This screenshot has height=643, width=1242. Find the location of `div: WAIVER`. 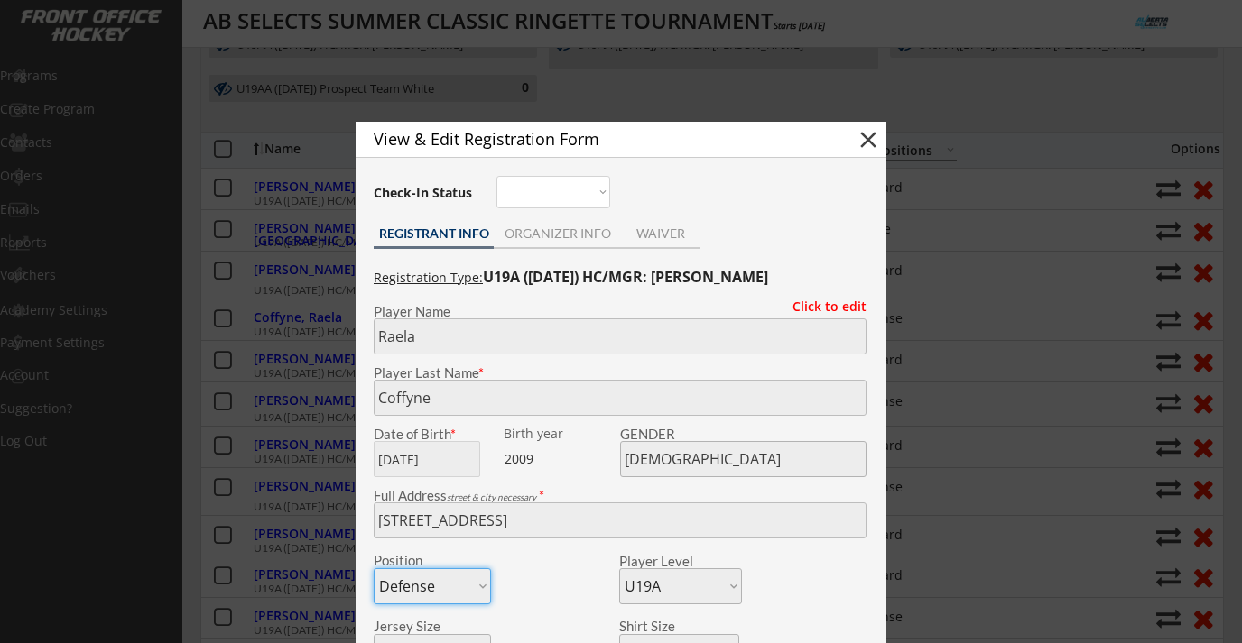

div: WAIVER is located at coordinates (660, 234).